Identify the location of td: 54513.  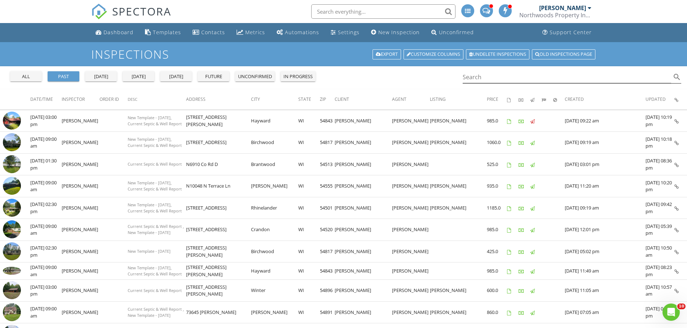
(327, 164).